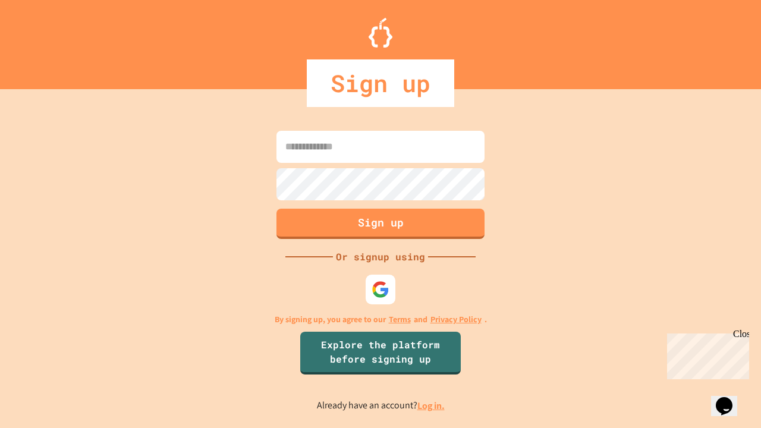 The image size is (761, 428). I want to click on button: Sign up, so click(381, 224).